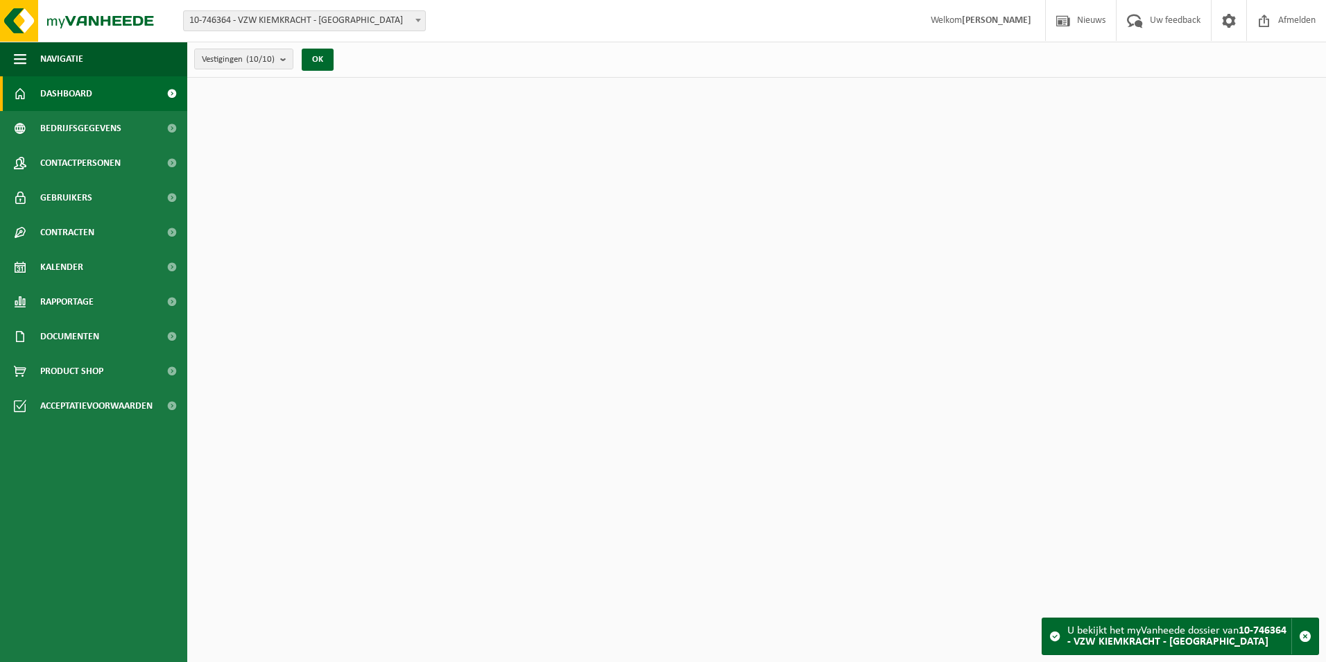 The height and width of the screenshot is (662, 1326). I want to click on button: Vestigingen(10/10), so click(243, 59).